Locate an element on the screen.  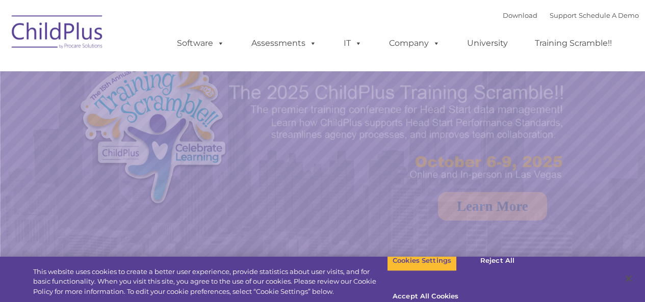
a: Assessments is located at coordinates (284, 43).